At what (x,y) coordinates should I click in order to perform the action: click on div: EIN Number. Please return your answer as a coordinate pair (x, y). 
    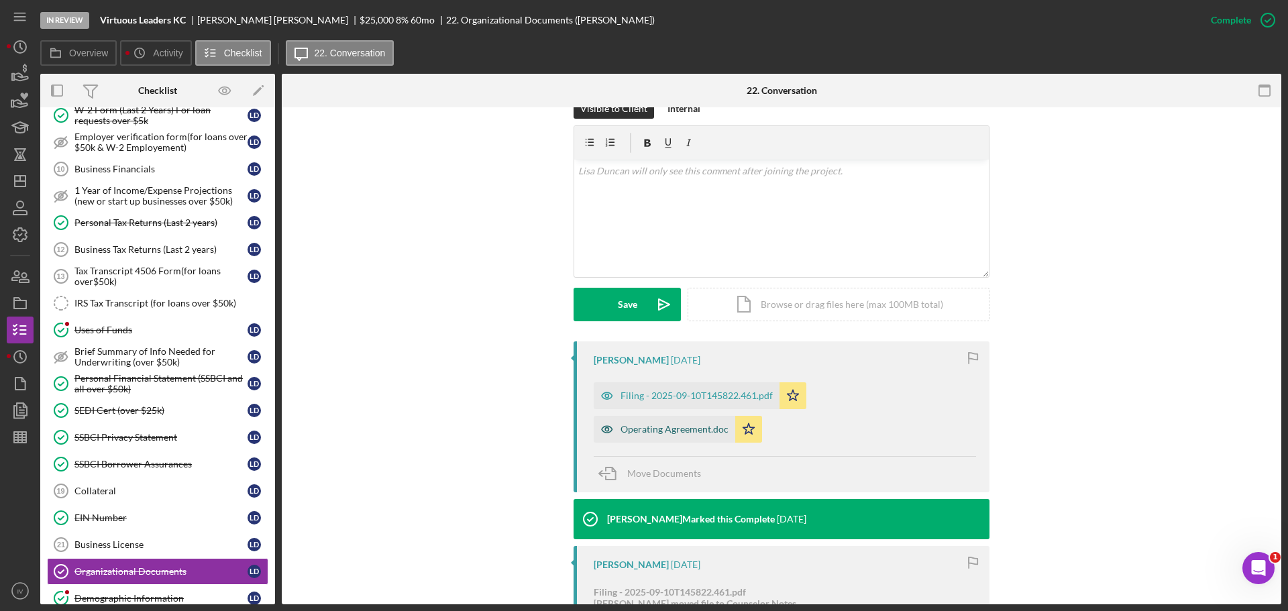
    Looking at the image, I should click on (161, 518).